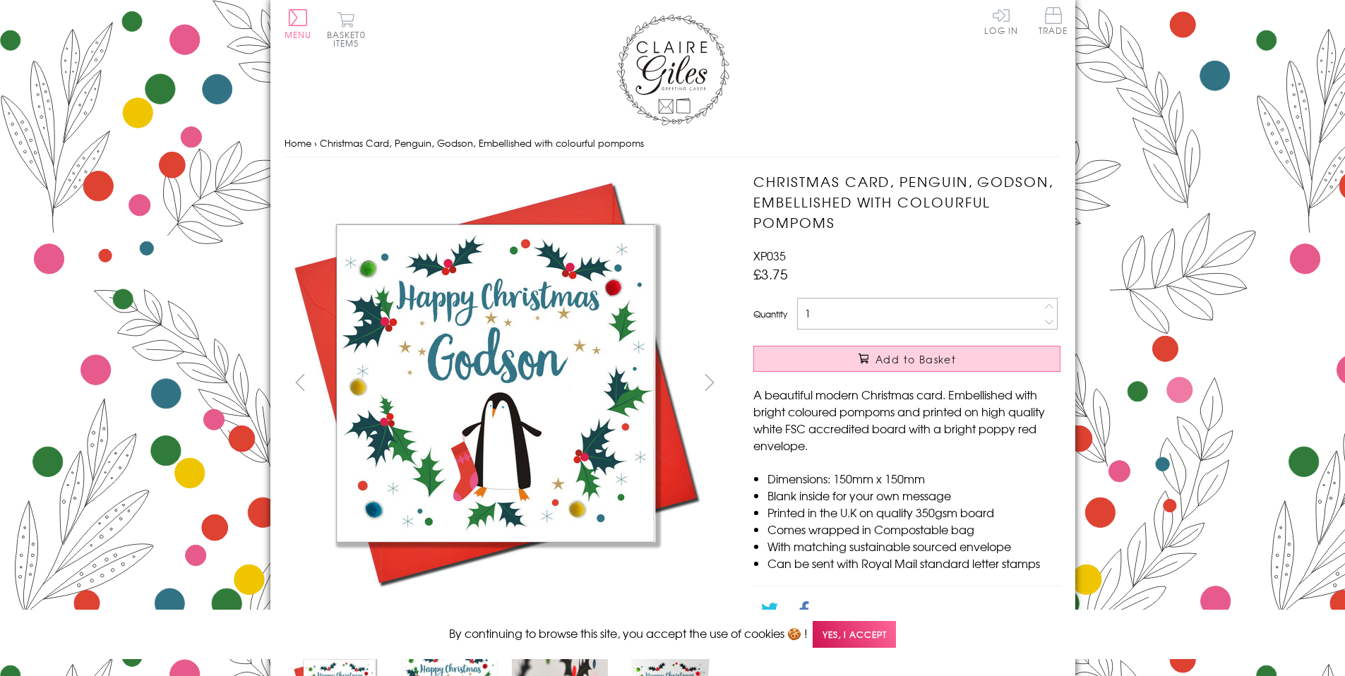 The image size is (1345, 676). I want to click on li: Comes wrapped in Compostable bag, so click(913, 529).